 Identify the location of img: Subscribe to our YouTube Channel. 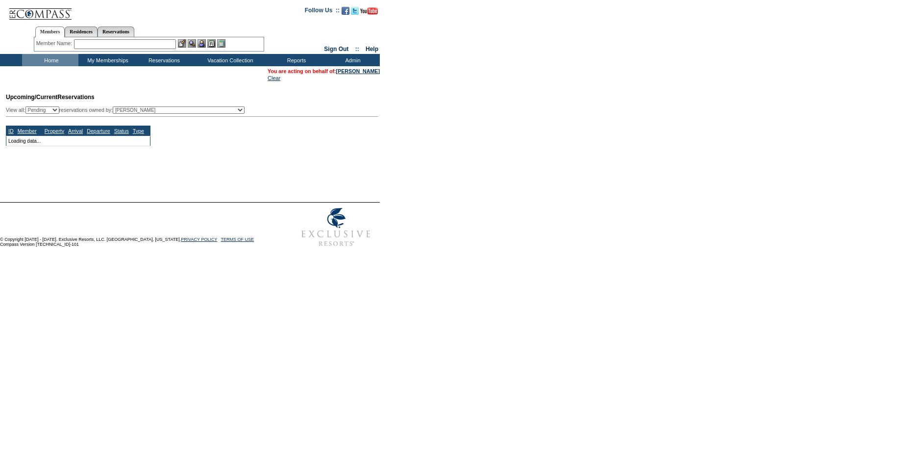
(369, 11).